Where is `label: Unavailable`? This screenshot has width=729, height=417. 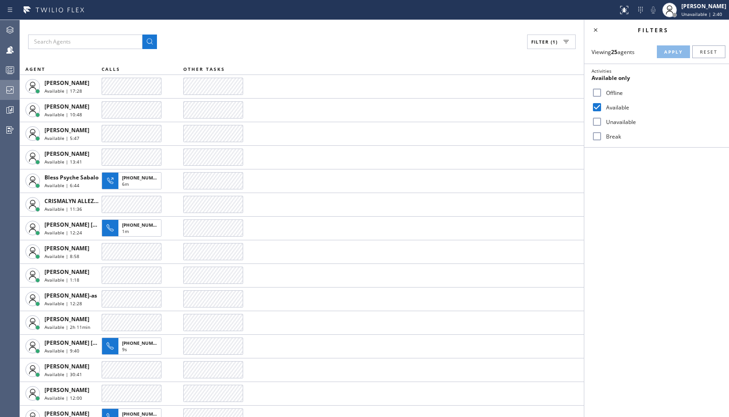 label: Unavailable is located at coordinates (662, 122).